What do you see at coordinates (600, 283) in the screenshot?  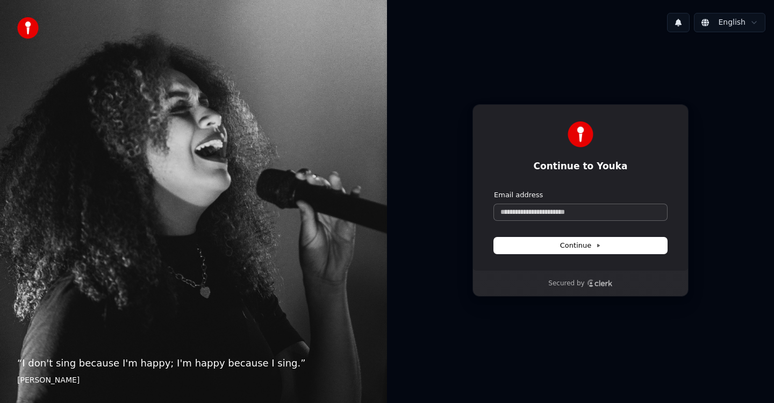 I see `a: Clerk logo` at bounding box center [600, 283].